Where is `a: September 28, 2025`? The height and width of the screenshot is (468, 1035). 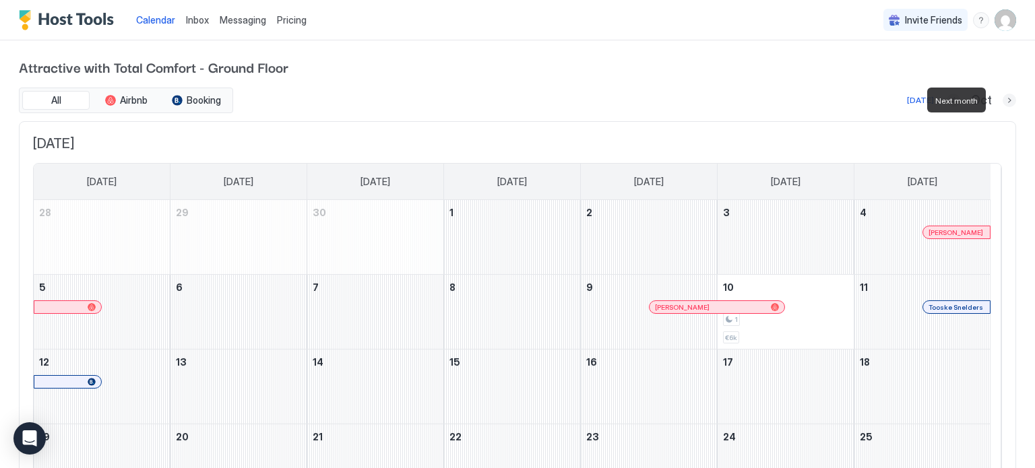
a: September 28, 2025 is located at coordinates (102, 212).